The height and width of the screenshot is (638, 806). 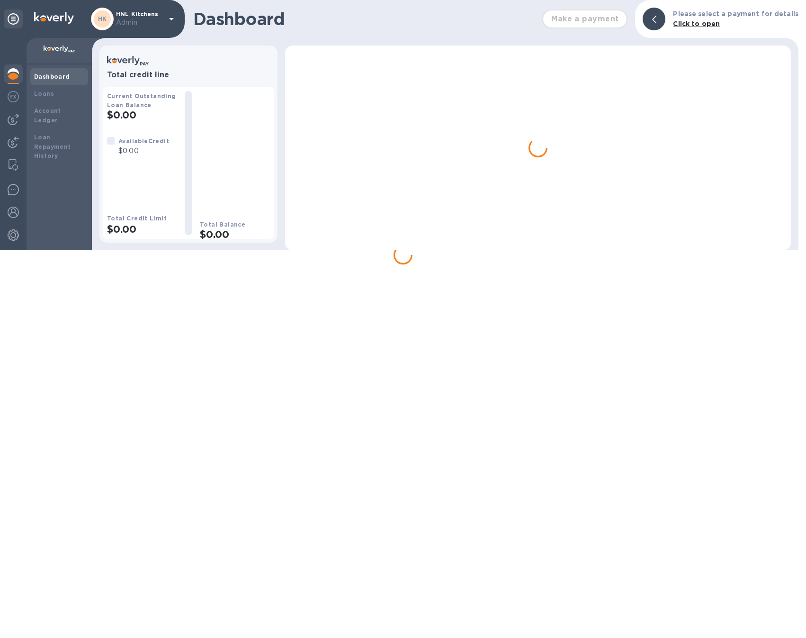 What do you see at coordinates (44, 93) in the screenshot?
I see `b: Loans` at bounding box center [44, 93].